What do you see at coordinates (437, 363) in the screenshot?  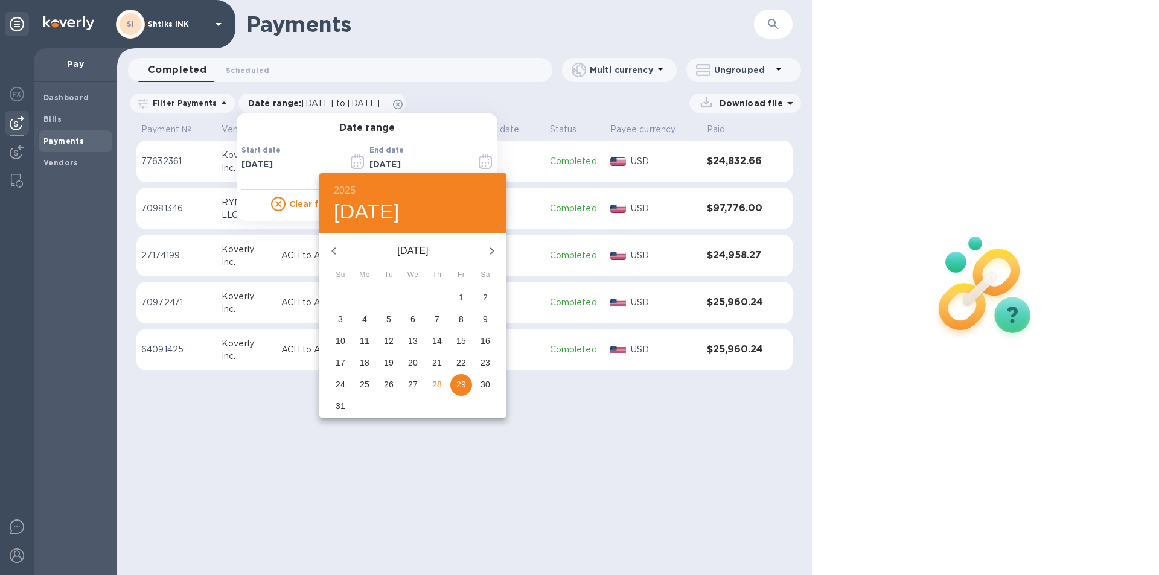 I see `button: 21` at bounding box center [437, 363].